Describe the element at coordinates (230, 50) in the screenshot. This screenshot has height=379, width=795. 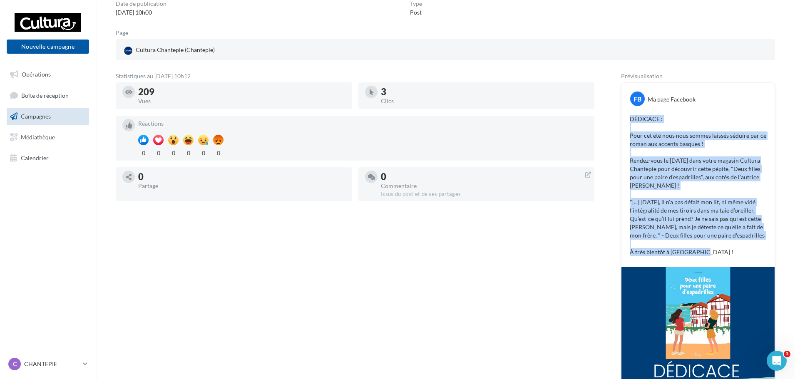
I see `a: Cultura Chantepie (Chantepie)` at that location.